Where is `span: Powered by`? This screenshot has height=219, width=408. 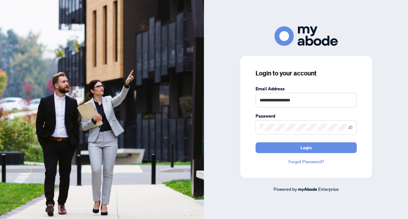 span: Powered by is located at coordinates (286, 189).